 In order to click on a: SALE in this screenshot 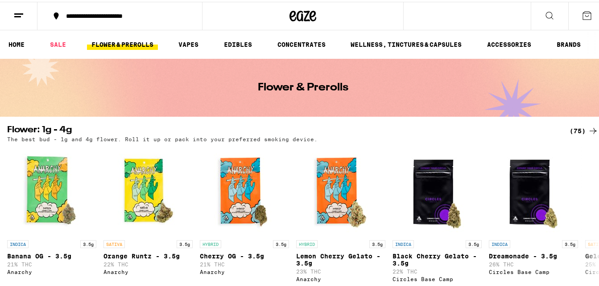, I will do `click(58, 43)`.